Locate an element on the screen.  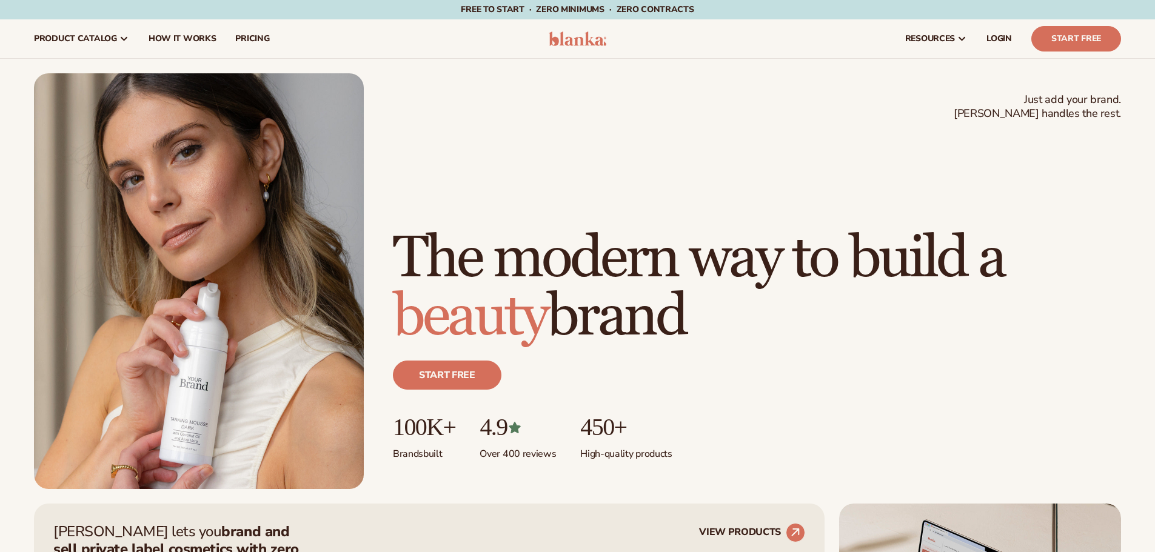
a: How It Works is located at coordinates (182, 39).